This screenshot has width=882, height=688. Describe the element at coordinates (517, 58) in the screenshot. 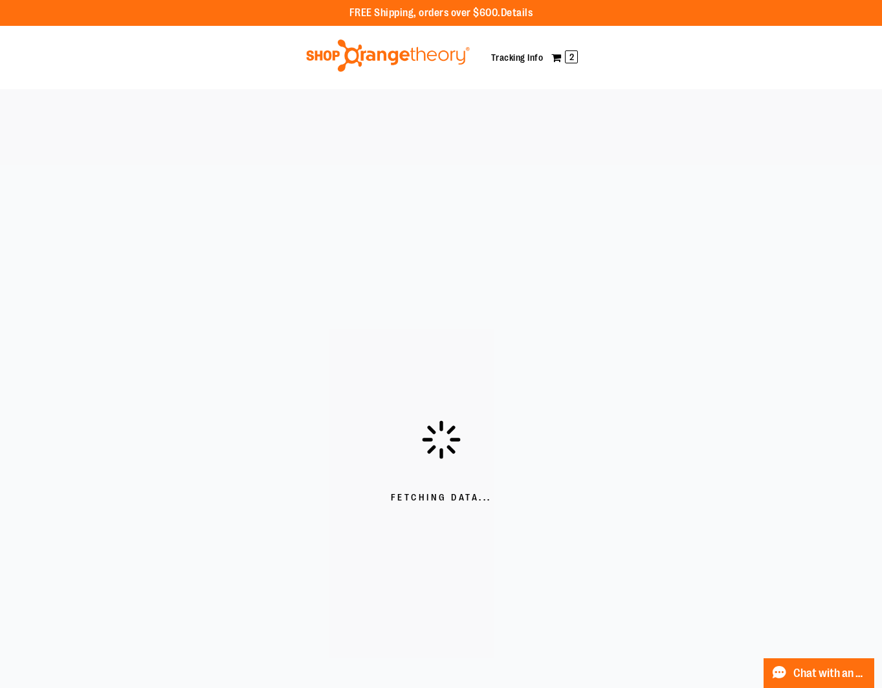

I see `a: Tracking Info` at that location.